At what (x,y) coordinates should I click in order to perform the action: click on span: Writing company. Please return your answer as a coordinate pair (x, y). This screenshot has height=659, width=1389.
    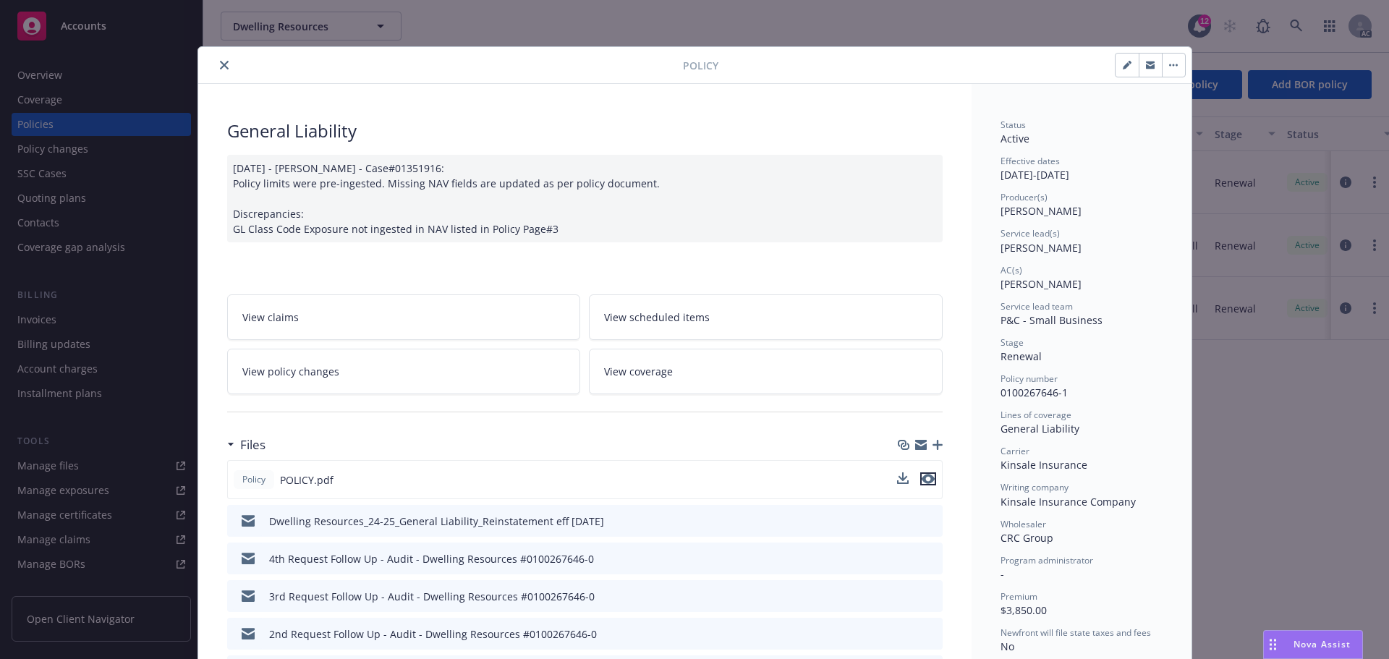
    Looking at the image, I should click on (1034, 487).